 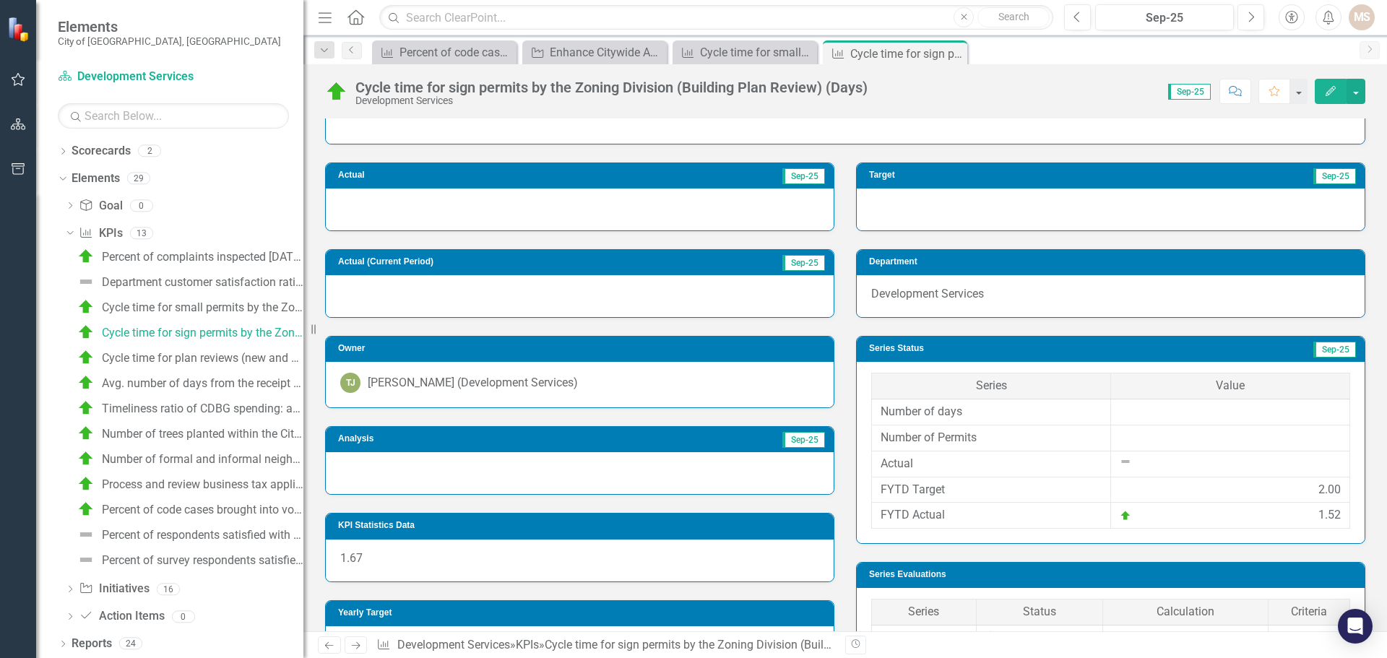 What do you see at coordinates (1113, 261) in the screenshot?
I see `h3: Department` at bounding box center [1113, 261].